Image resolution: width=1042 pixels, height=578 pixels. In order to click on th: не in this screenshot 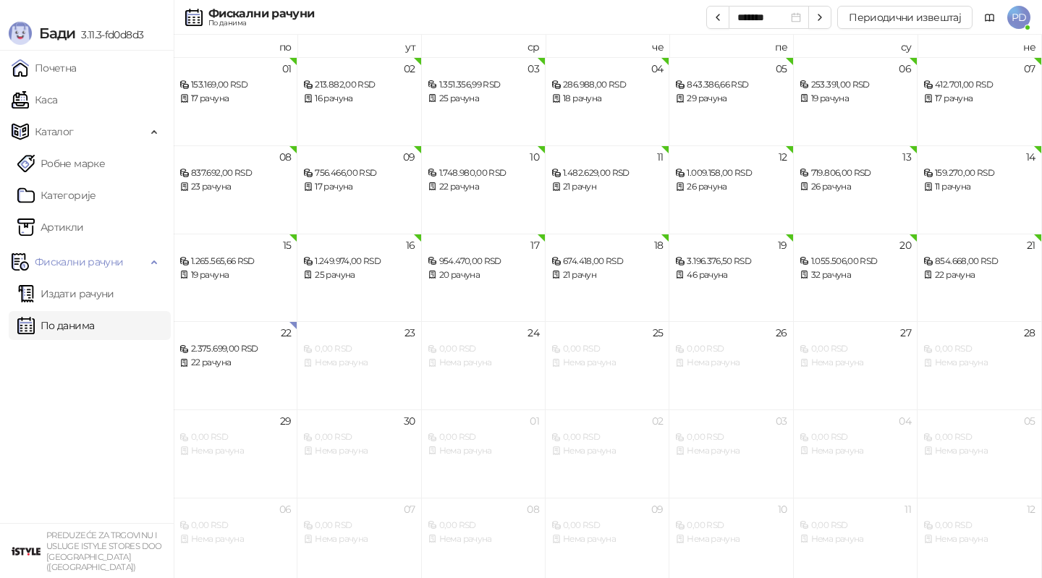, I will do `click(980, 46)`.